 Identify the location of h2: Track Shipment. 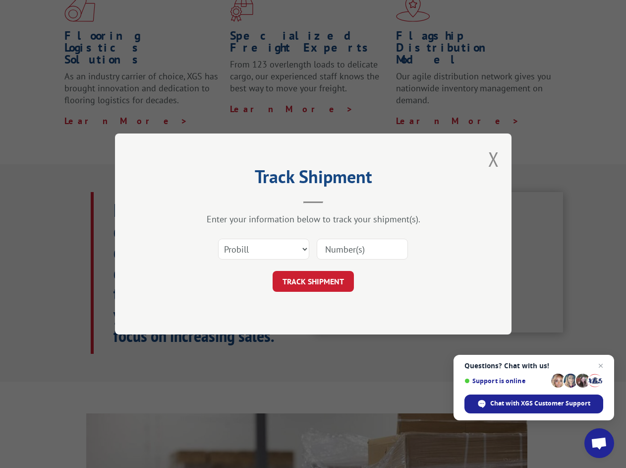
(313, 179).